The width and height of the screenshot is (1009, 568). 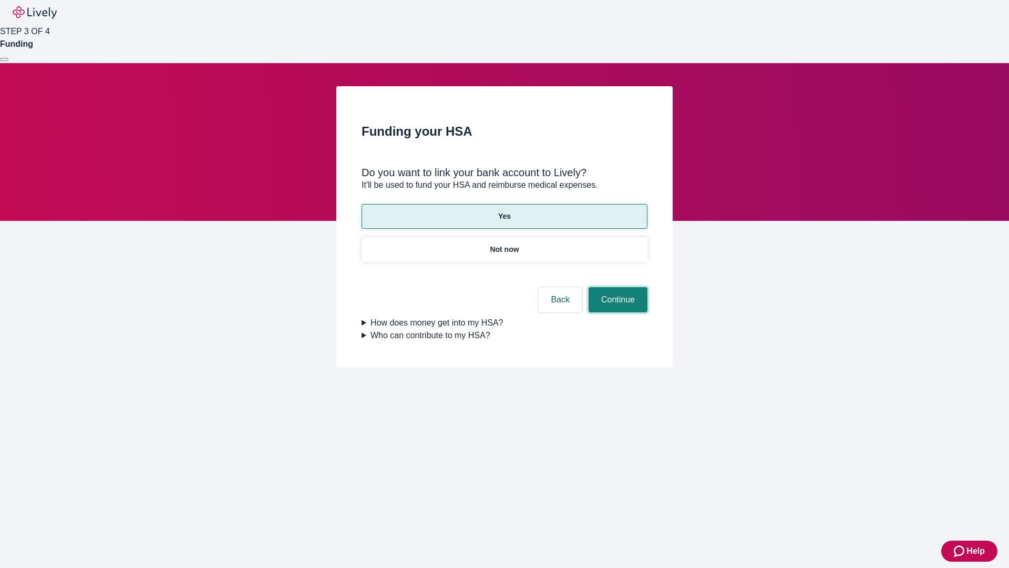 What do you see at coordinates (505, 323) in the screenshot?
I see `summary: How does money get into my HSA?` at bounding box center [505, 323].